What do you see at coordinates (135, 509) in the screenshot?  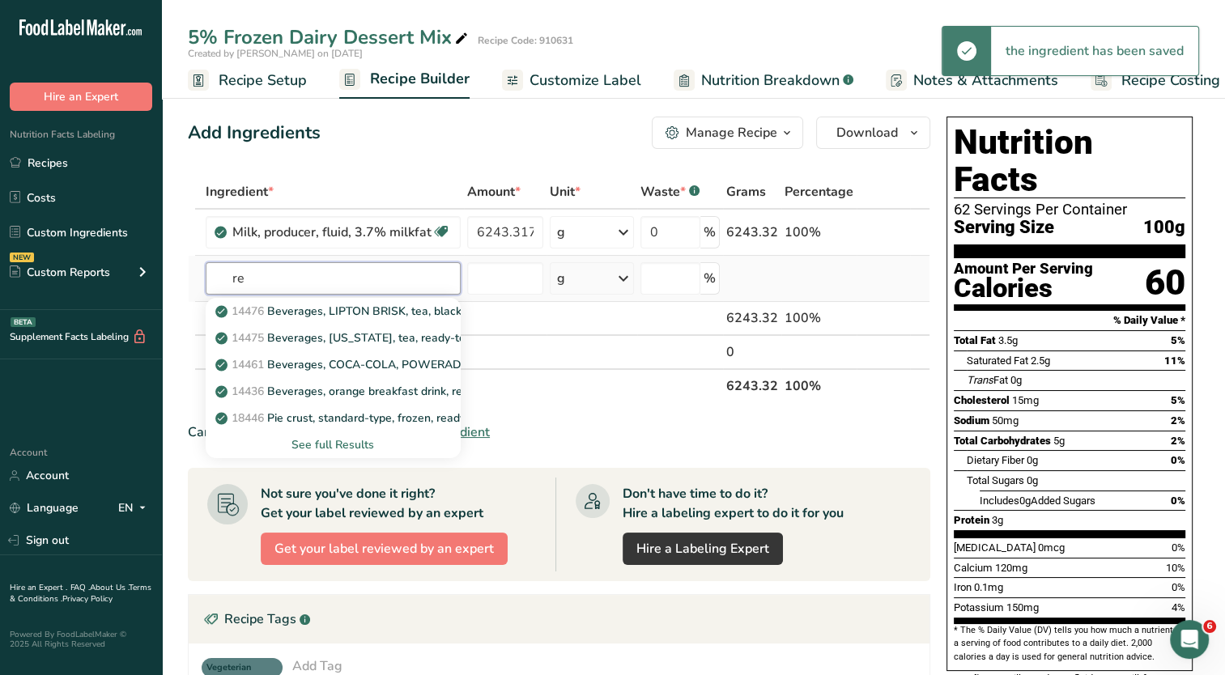 I see `div: EN` at bounding box center [135, 509].